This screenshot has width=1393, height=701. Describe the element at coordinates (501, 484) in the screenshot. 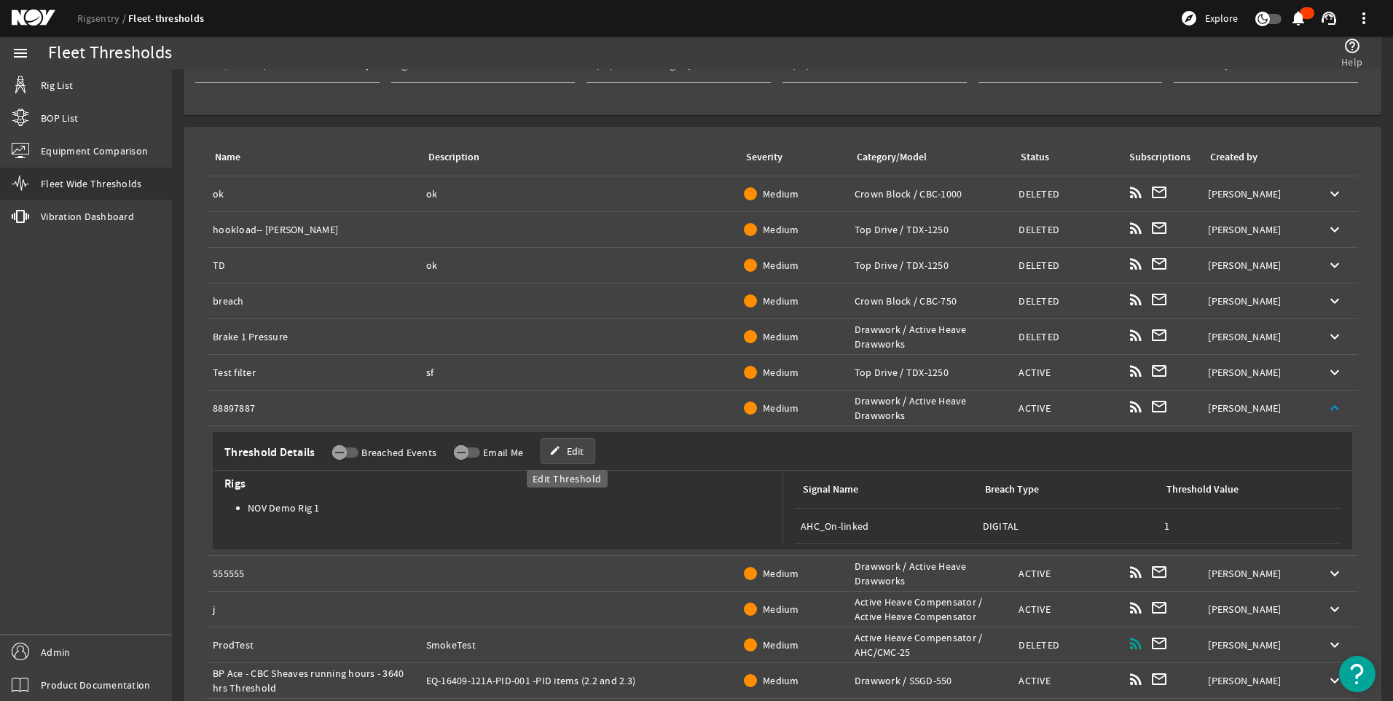

I see `span: Rigs` at that location.